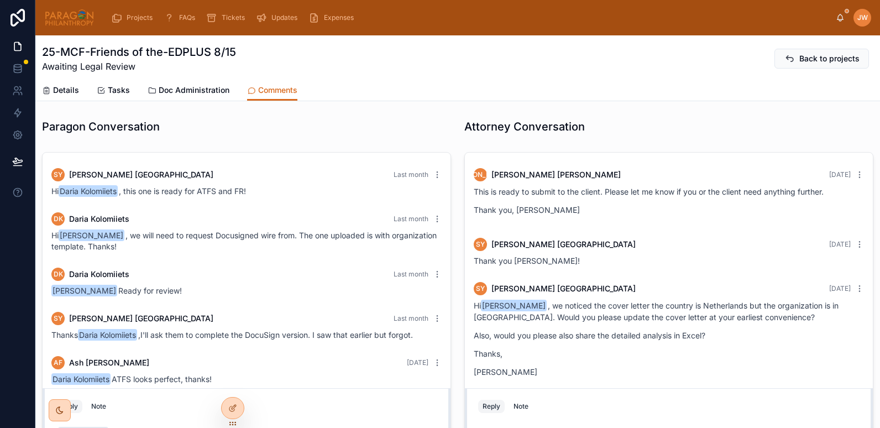 The width and height of the screenshot is (880, 428). I want to click on a: Expenses, so click(333, 18).